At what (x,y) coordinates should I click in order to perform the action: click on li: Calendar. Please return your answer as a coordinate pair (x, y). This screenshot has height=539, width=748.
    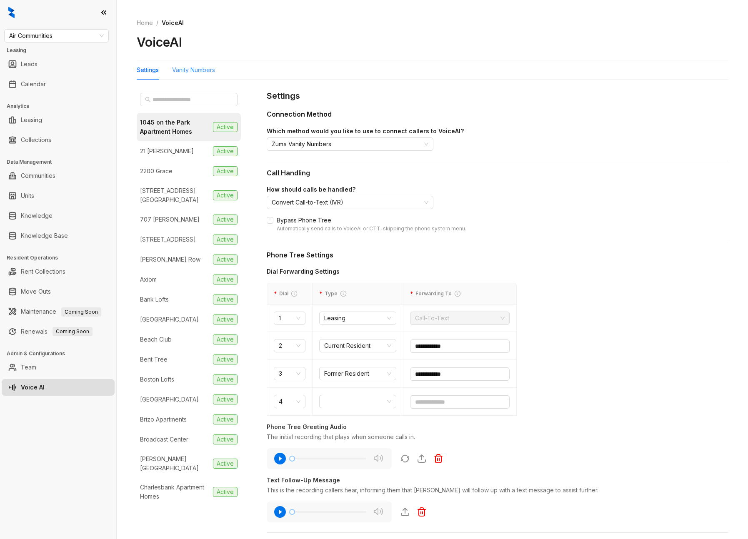
    Looking at the image, I should click on (58, 84).